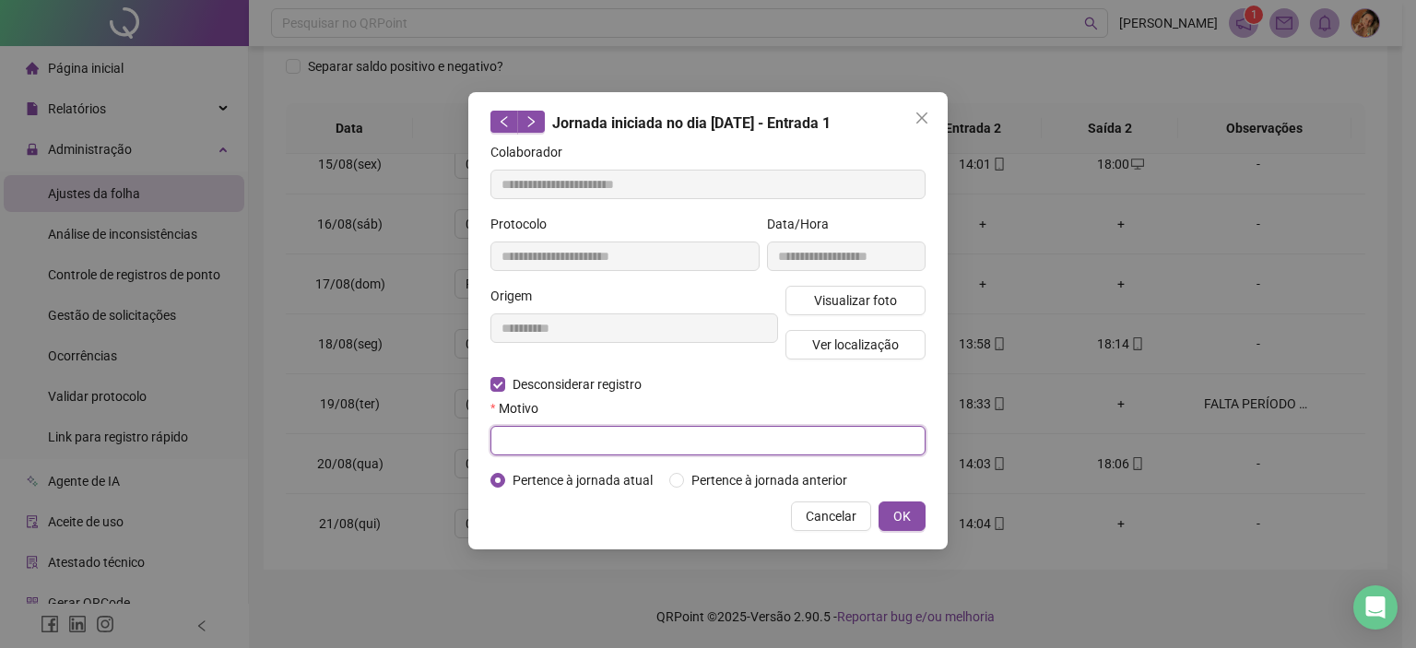  What do you see at coordinates (769, 480) in the screenshot?
I see `span: Pertence à jornada anterior` at bounding box center [769, 480].